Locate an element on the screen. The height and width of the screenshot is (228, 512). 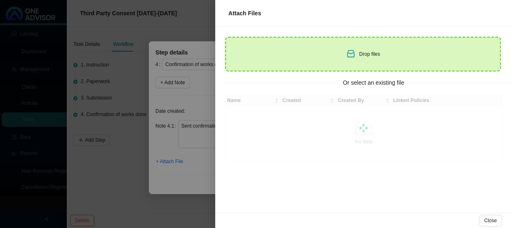
span: Close is located at coordinates (491, 220).